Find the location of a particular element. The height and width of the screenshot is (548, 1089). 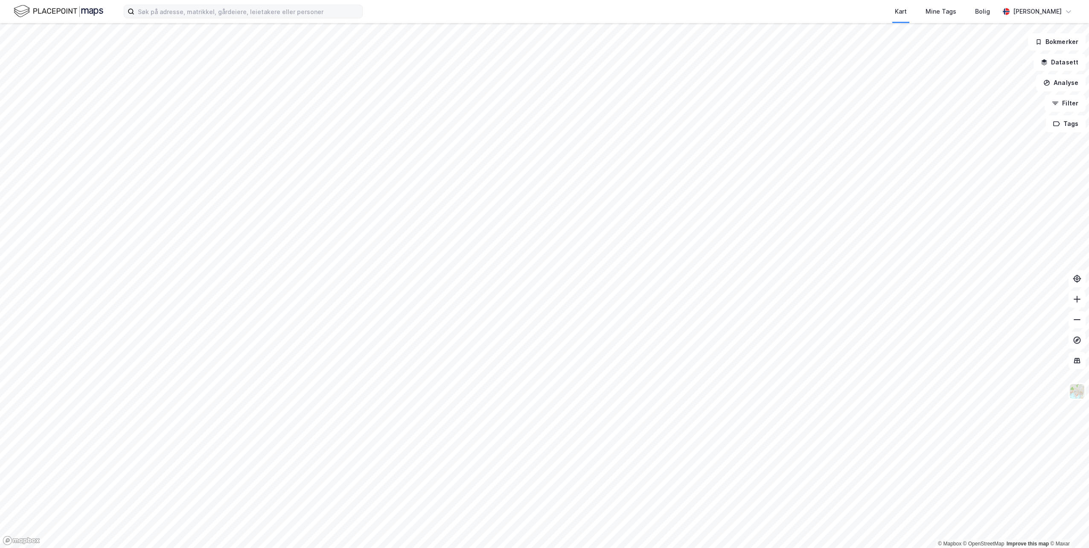

a: OpenStreetMap is located at coordinates (983, 544).